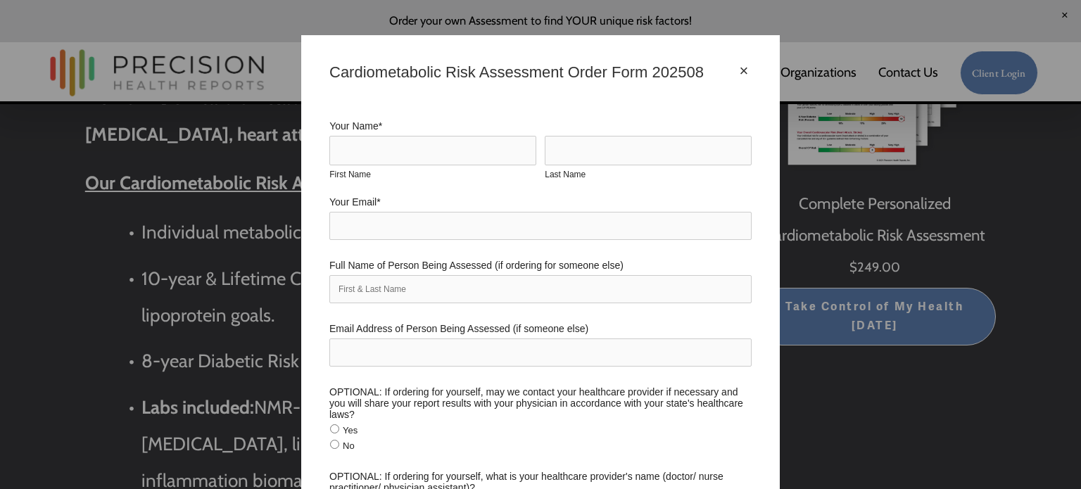 Image resolution: width=1081 pixels, height=489 pixels. Describe the element at coordinates (540, 265) in the screenshot. I see `label: Full Name of Person Being Assessed (if ordering for someone else)` at that location.